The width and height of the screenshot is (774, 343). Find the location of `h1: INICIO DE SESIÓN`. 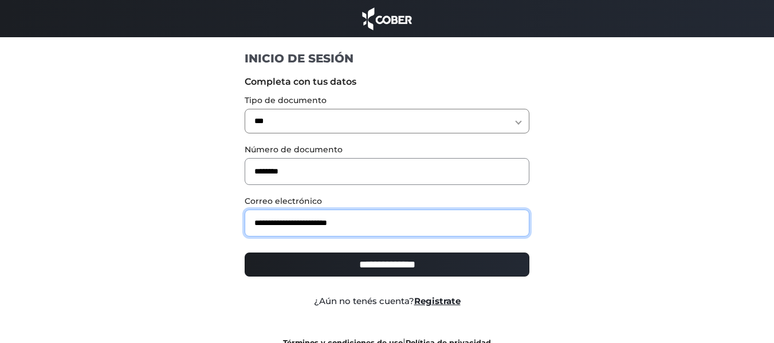

h1: INICIO DE SESIÓN is located at coordinates (387, 58).